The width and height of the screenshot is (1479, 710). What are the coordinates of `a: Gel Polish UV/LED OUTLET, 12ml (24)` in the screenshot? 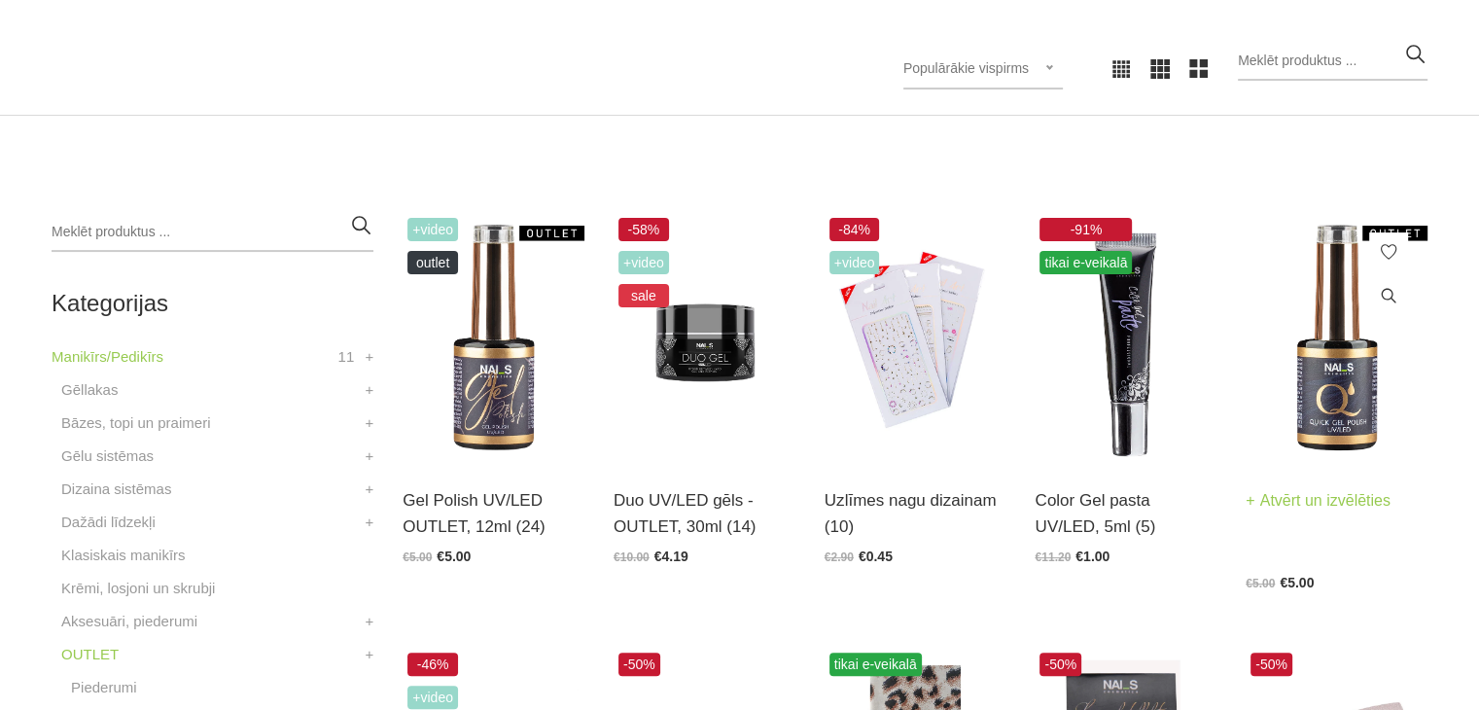 It's located at (493, 513).